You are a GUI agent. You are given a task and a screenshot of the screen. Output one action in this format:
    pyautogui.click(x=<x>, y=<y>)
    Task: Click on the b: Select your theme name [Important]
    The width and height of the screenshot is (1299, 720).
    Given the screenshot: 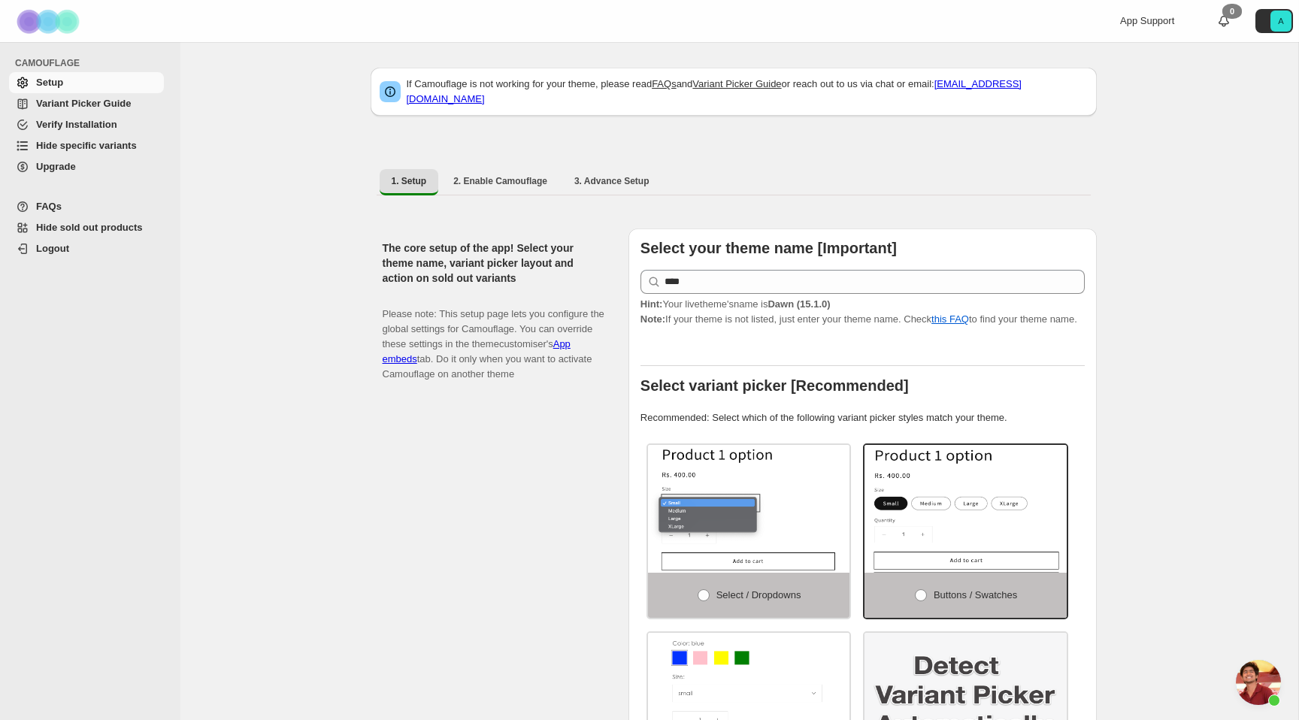 What is the action you would take?
    pyautogui.click(x=768, y=248)
    